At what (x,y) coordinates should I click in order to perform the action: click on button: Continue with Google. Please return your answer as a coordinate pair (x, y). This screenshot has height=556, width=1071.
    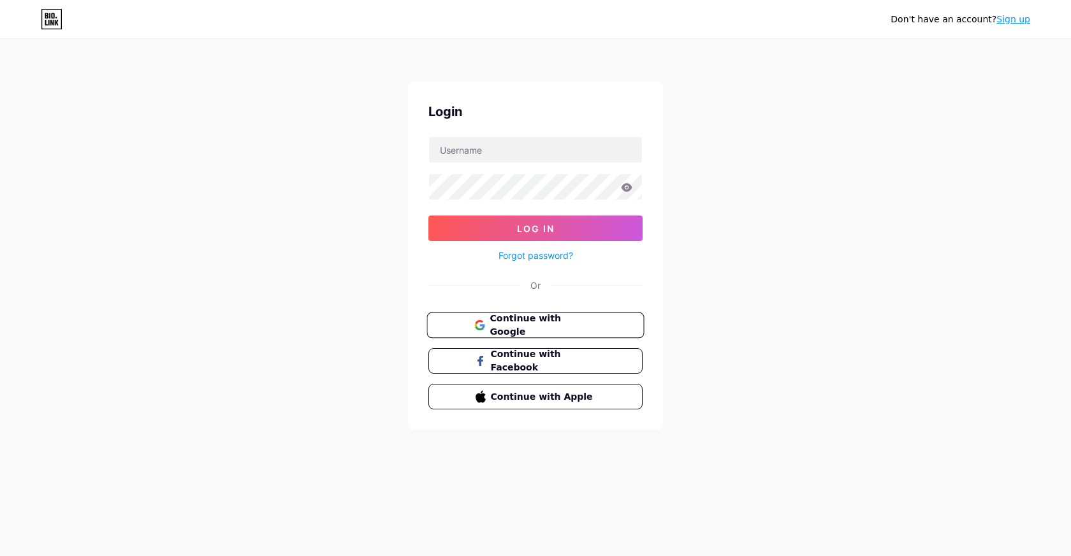
    Looking at the image, I should click on (535, 325).